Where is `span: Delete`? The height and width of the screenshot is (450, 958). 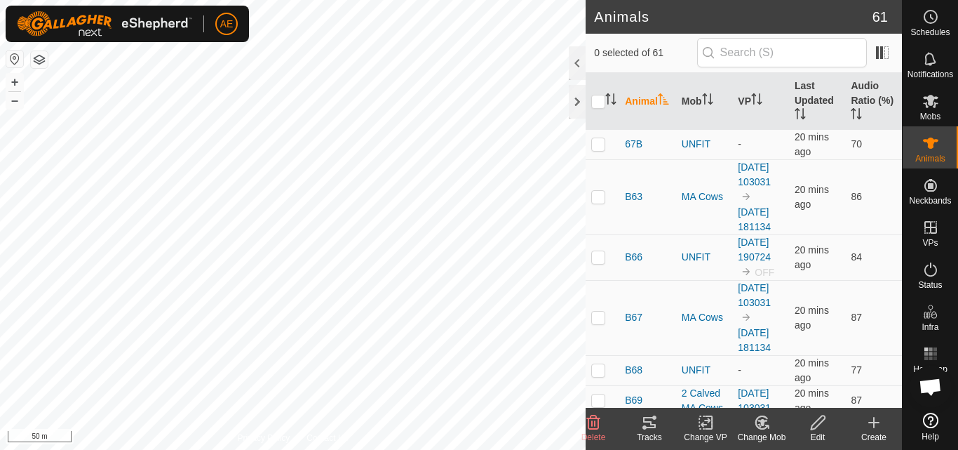
span: Delete is located at coordinates (593, 437).